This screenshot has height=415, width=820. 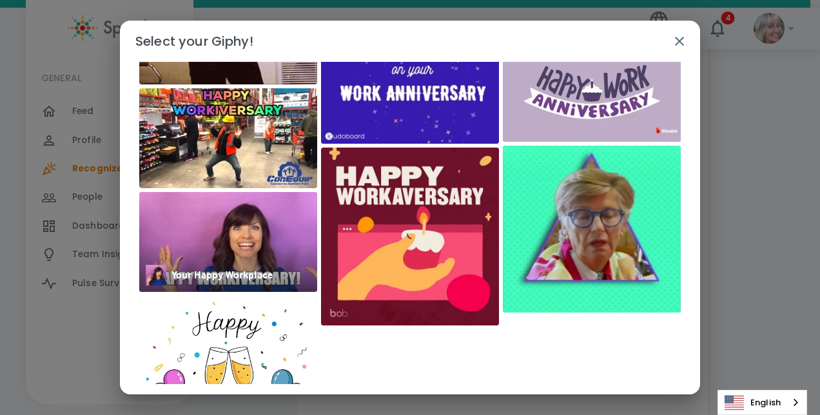 What do you see at coordinates (591, 229) in the screenshot?
I see `img: Work 90S GIF by Offline Granny!` at bounding box center [591, 229].